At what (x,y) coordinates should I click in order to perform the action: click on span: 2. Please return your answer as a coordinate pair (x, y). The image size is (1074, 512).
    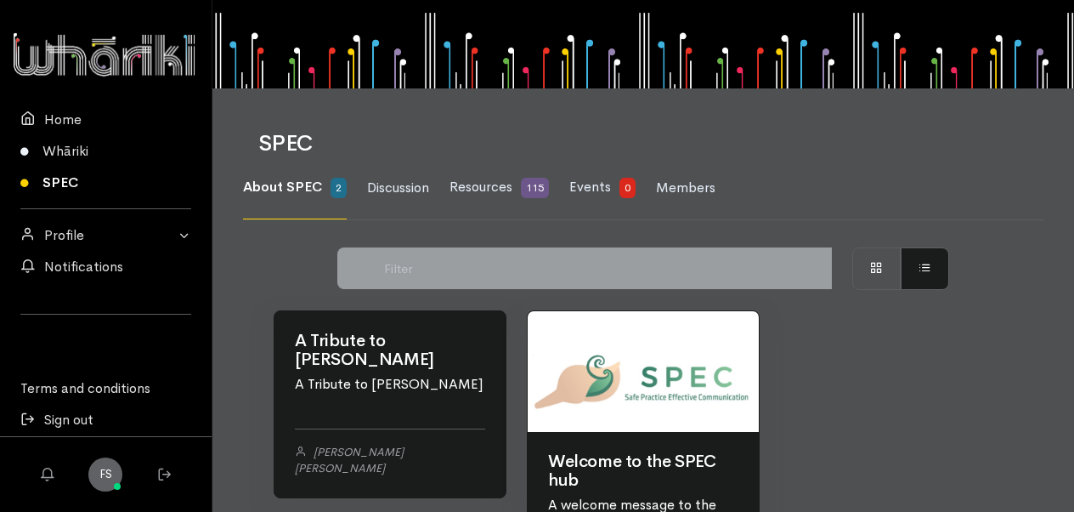
    Looking at the image, I should click on (338, 188).